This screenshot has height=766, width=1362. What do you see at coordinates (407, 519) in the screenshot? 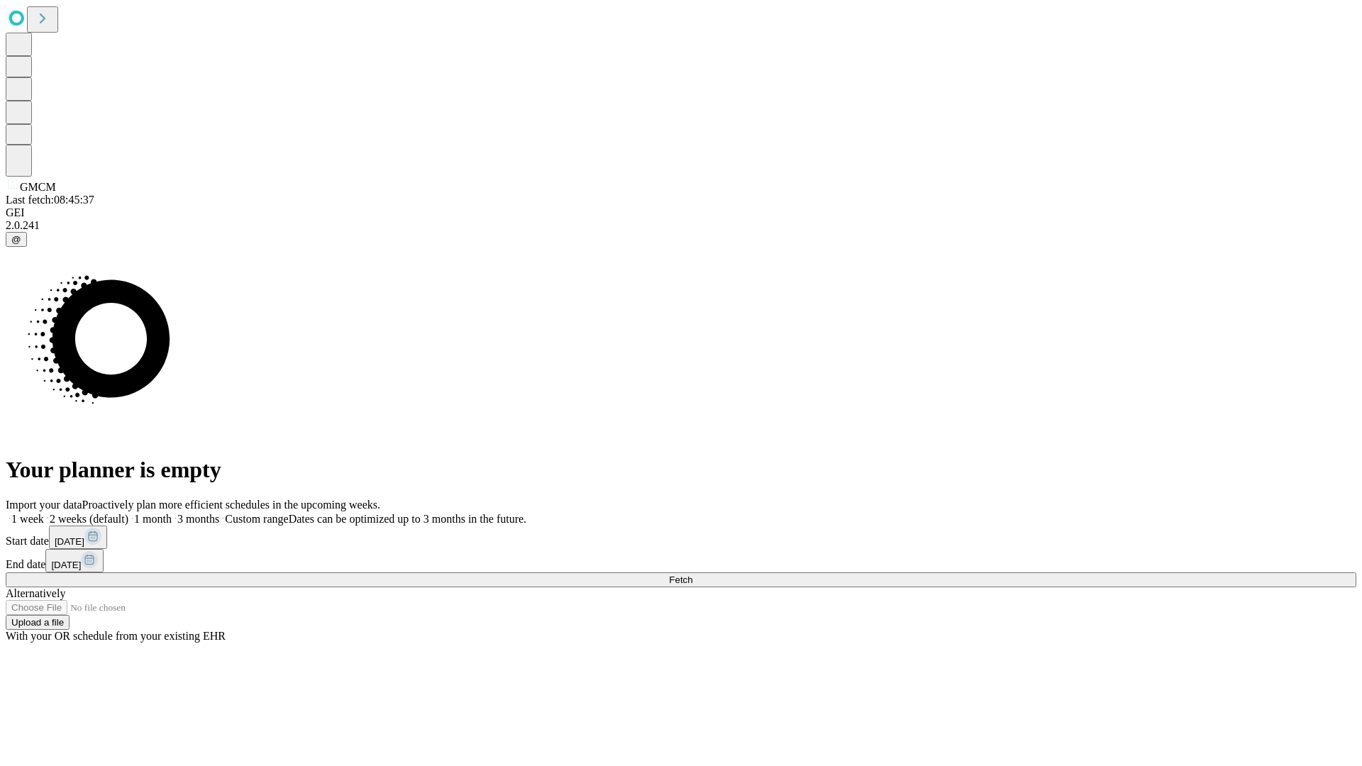
I see `span: Dates can be optimized up to 3 months in the future.` at bounding box center [407, 519].